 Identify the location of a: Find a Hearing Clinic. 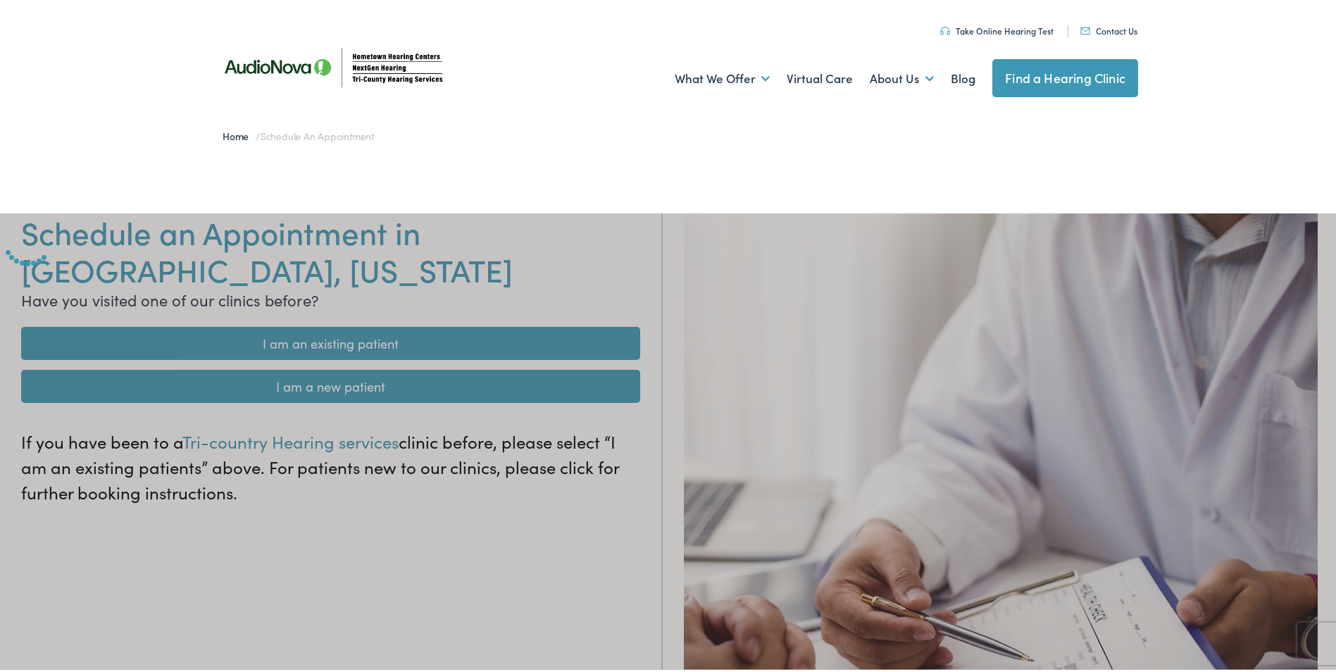
(1065, 75).